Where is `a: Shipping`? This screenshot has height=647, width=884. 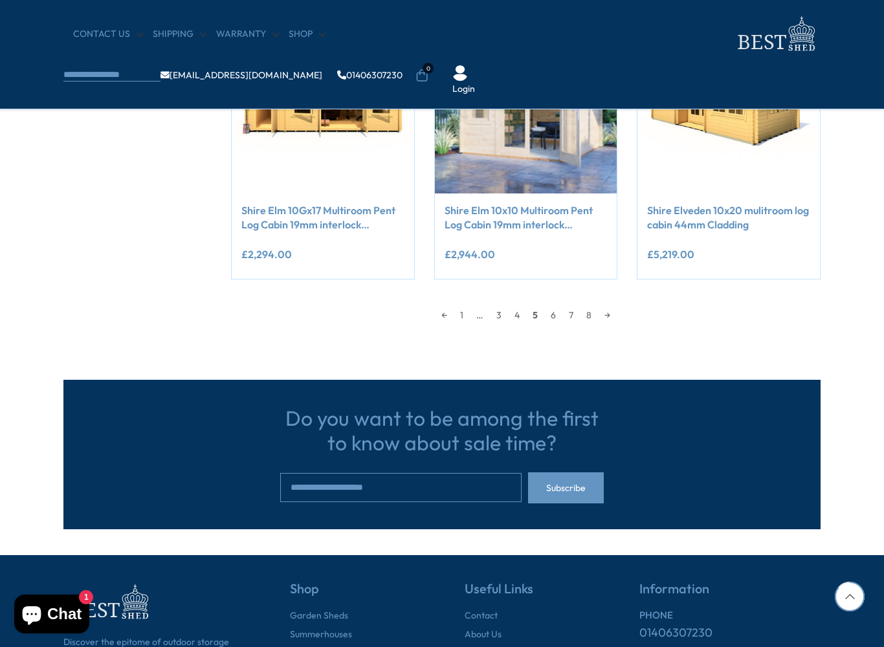
a: Shipping is located at coordinates (179, 34).